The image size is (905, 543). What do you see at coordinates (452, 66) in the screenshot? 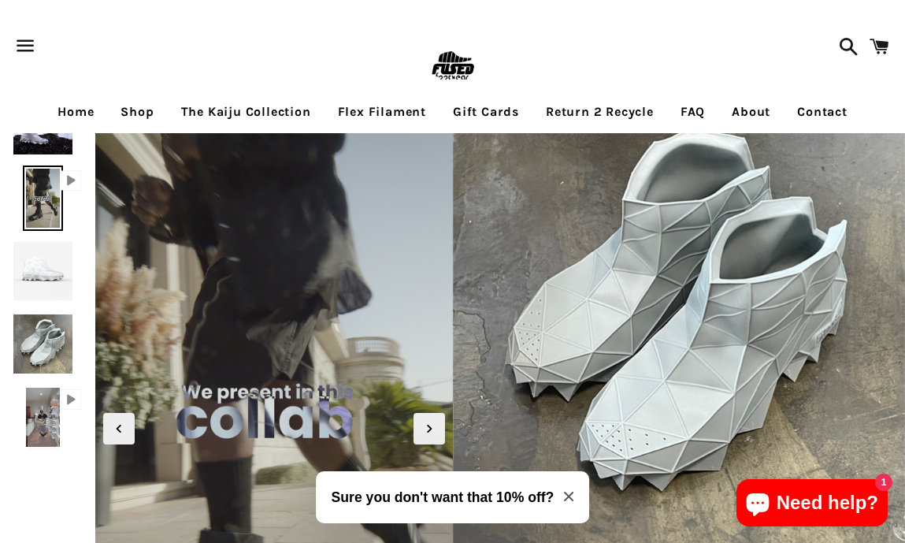
I see `img: FUSEDfootwear` at bounding box center [452, 66].